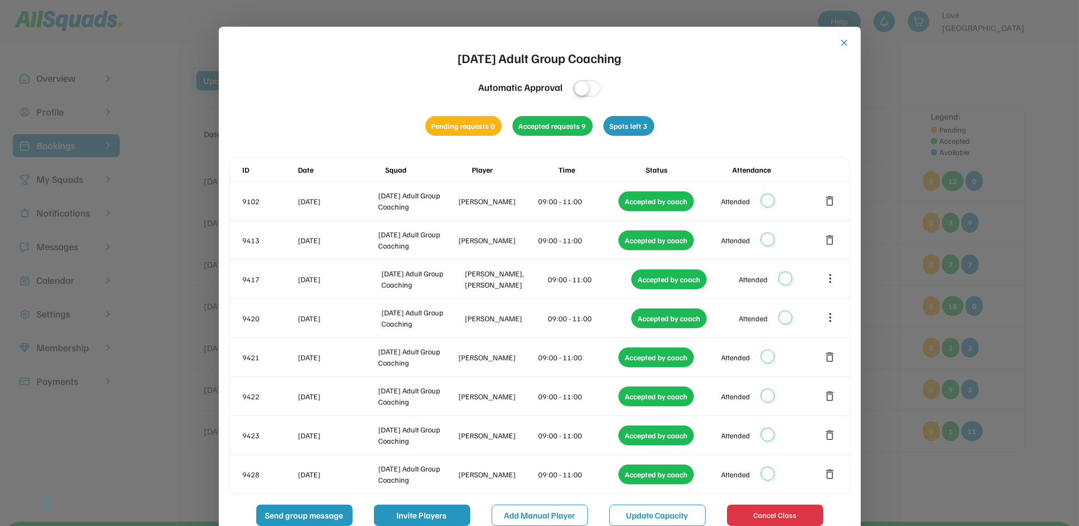  What do you see at coordinates (270, 170) in the screenshot?
I see `div: ID` at bounding box center [270, 170].